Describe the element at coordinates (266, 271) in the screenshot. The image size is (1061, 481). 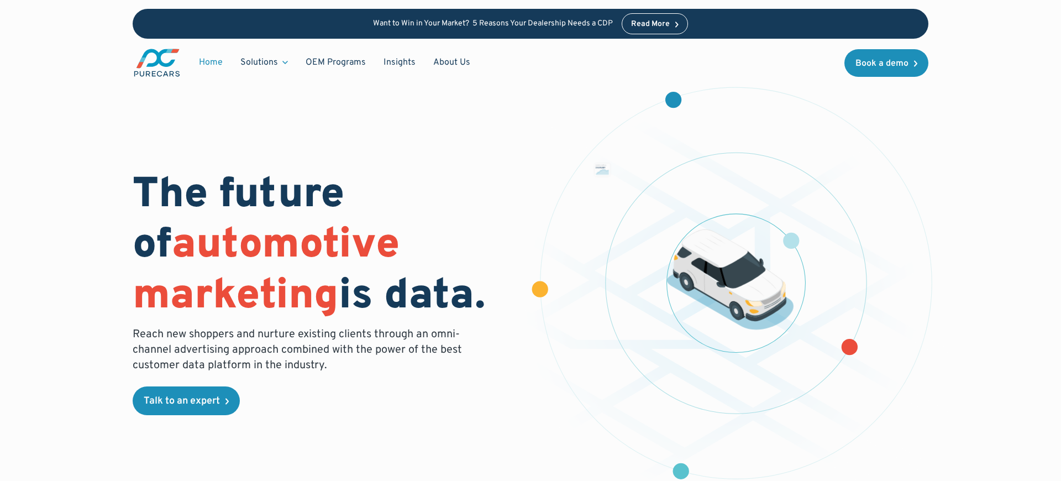
I see `span: automotive marketing` at that location.